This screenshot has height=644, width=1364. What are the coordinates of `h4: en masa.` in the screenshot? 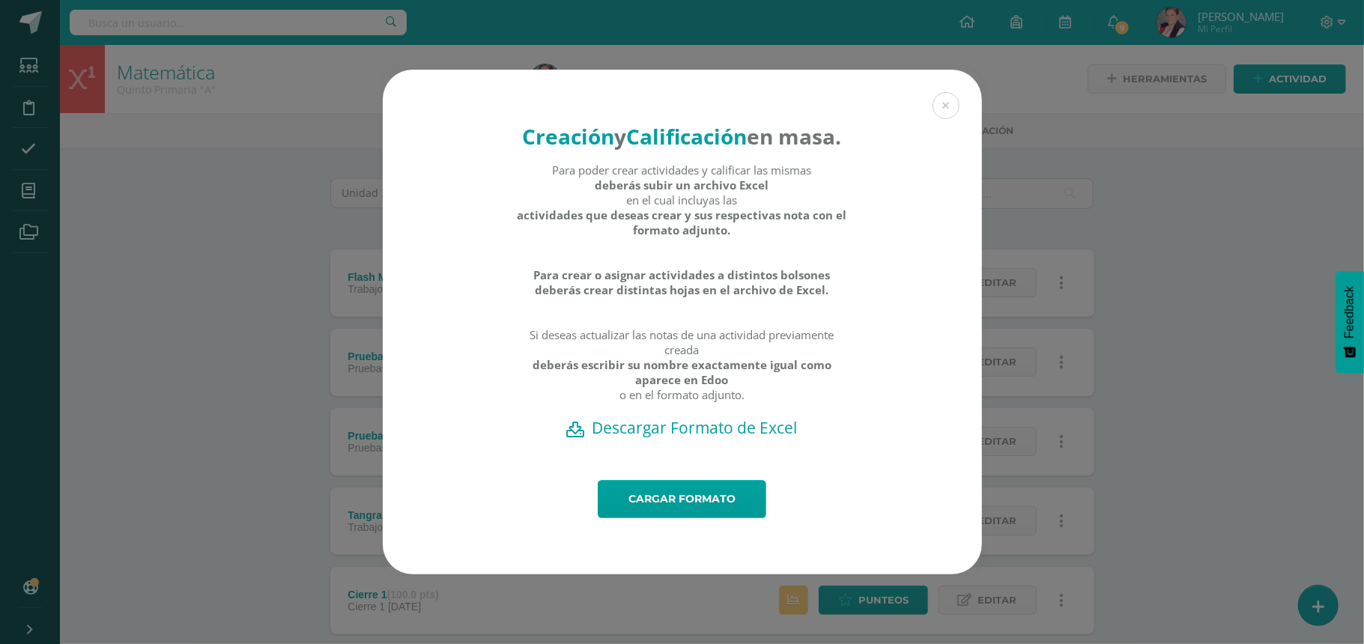 It's located at (681, 136).